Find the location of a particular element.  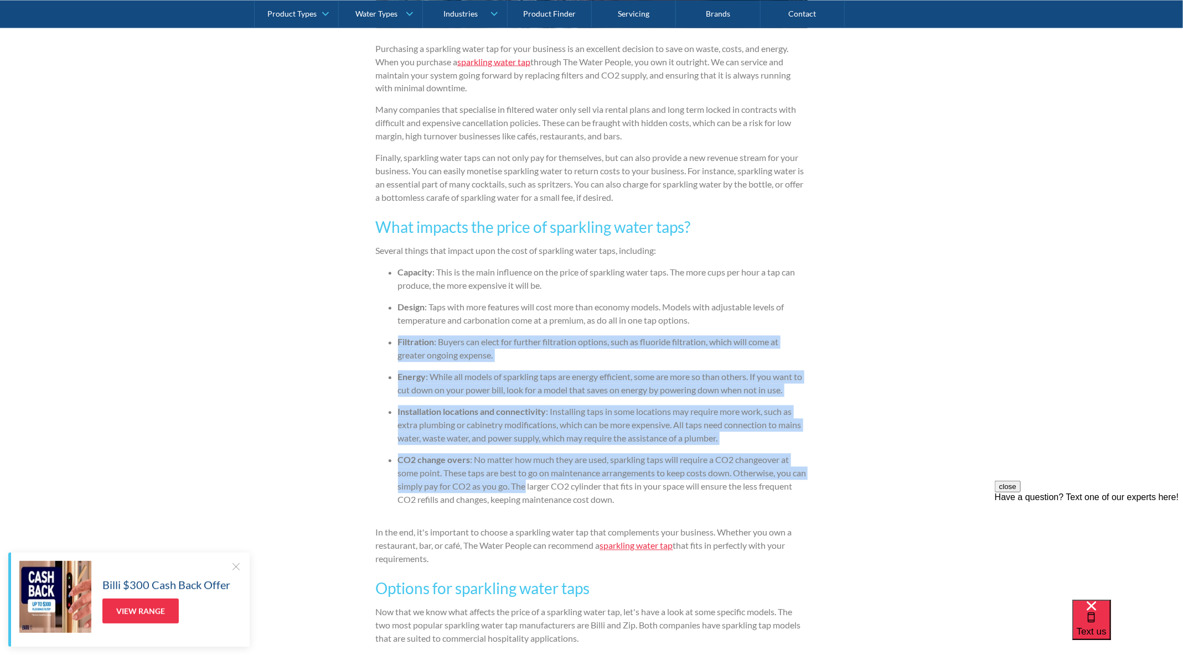

img: Billi $300 Cash Back Offer is located at coordinates (55, 597).